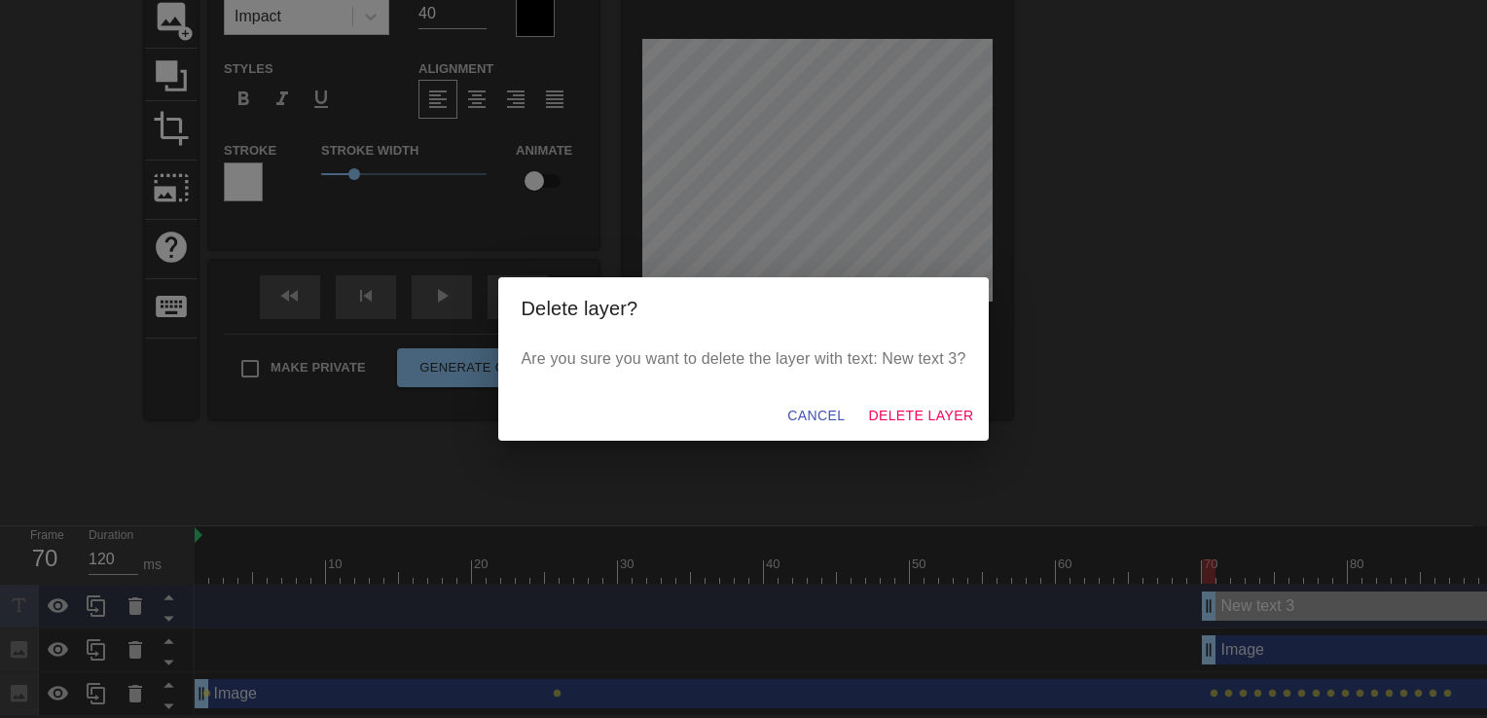 This screenshot has height=718, width=1487. Describe the element at coordinates (816, 416) in the screenshot. I see `button: Cancel` at that location.